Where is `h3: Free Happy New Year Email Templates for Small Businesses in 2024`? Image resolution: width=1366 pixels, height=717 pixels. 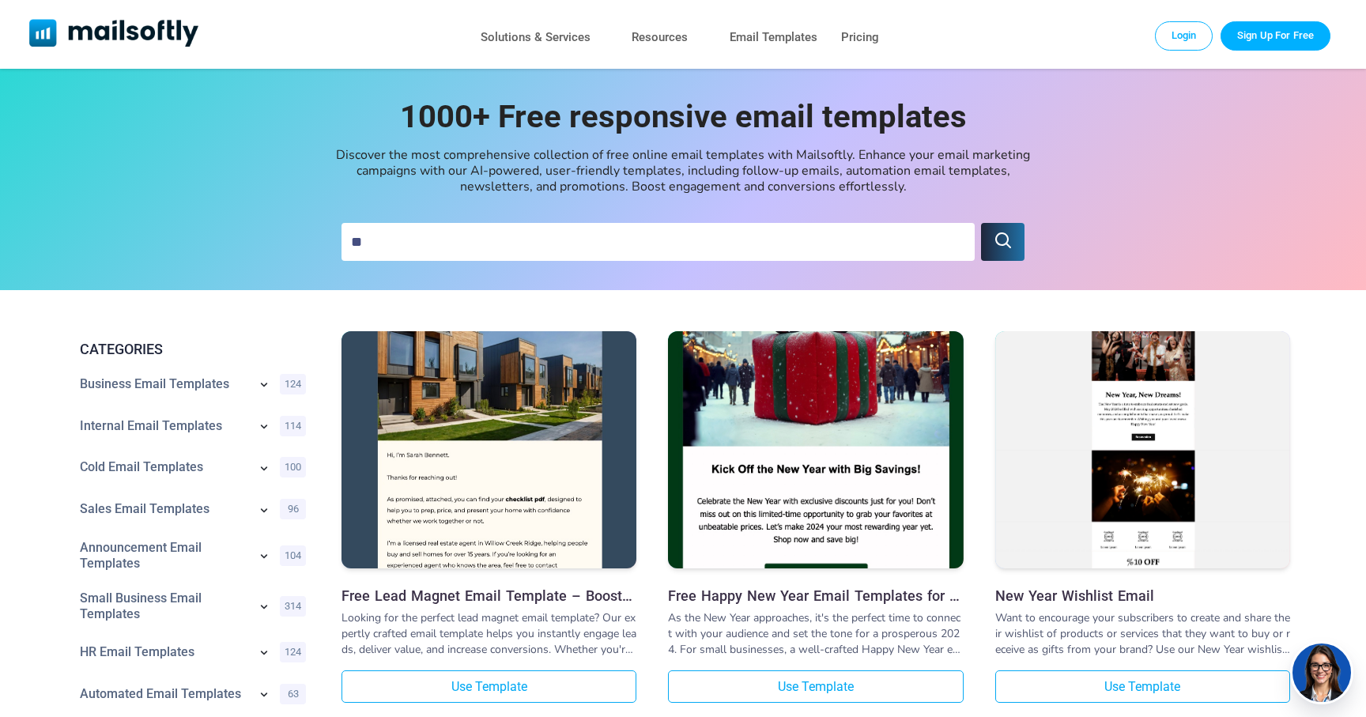 h3: Free Happy New Year Email Templates for Small Businesses in 2024 is located at coordinates (815, 595).